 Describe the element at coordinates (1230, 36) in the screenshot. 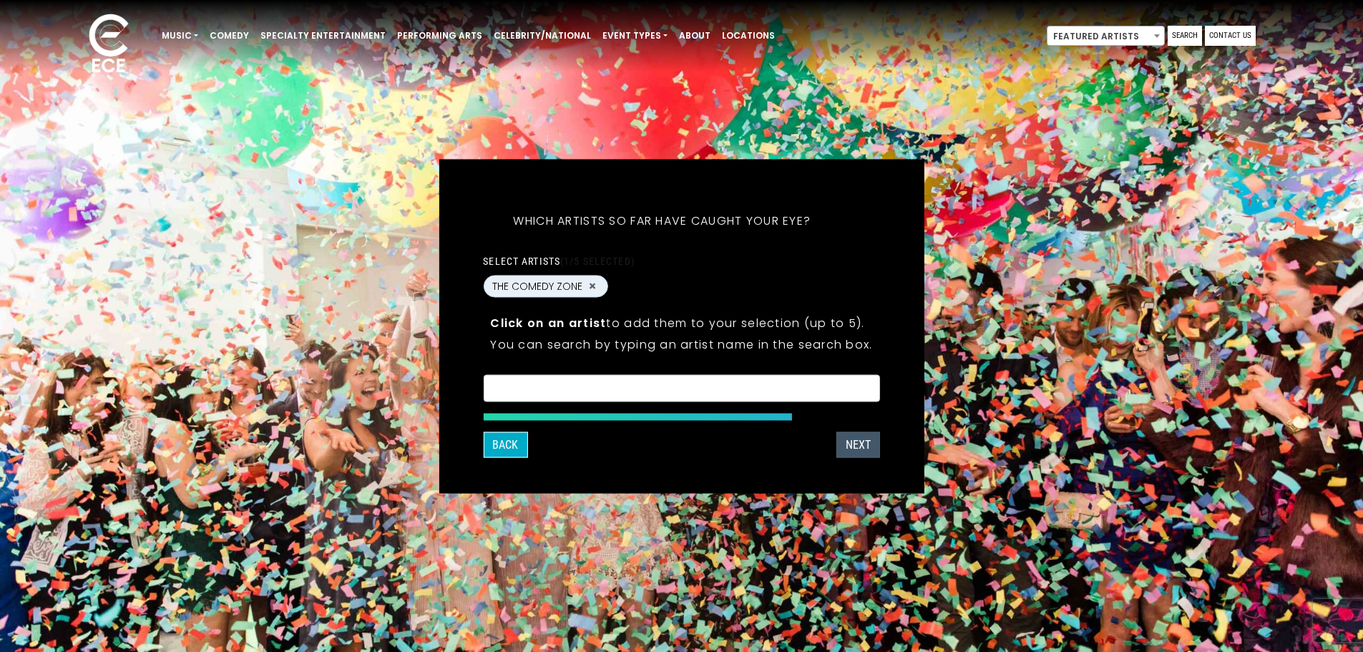

I see `a: Contact Us` at that location.